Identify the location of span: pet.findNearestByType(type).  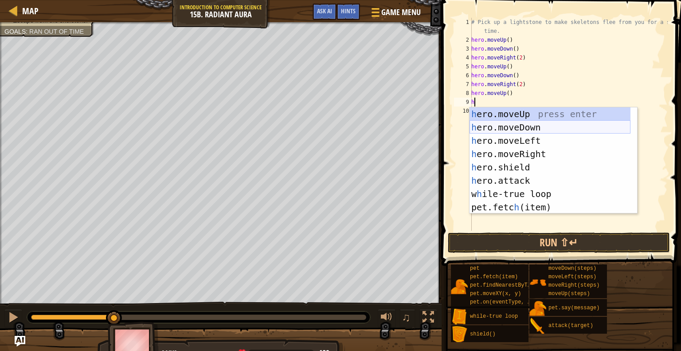
(513, 285).